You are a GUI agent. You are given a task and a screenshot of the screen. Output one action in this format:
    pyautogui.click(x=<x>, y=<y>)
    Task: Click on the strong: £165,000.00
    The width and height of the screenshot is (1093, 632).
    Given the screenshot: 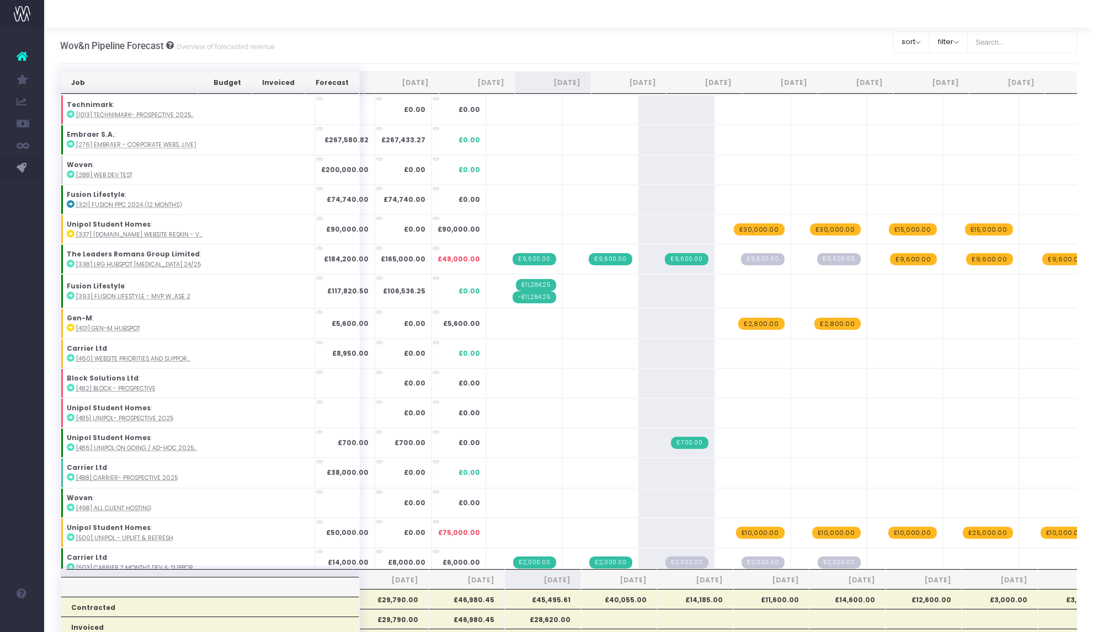 What is the action you would take?
    pyautogui.click(x=403, y=259)
    